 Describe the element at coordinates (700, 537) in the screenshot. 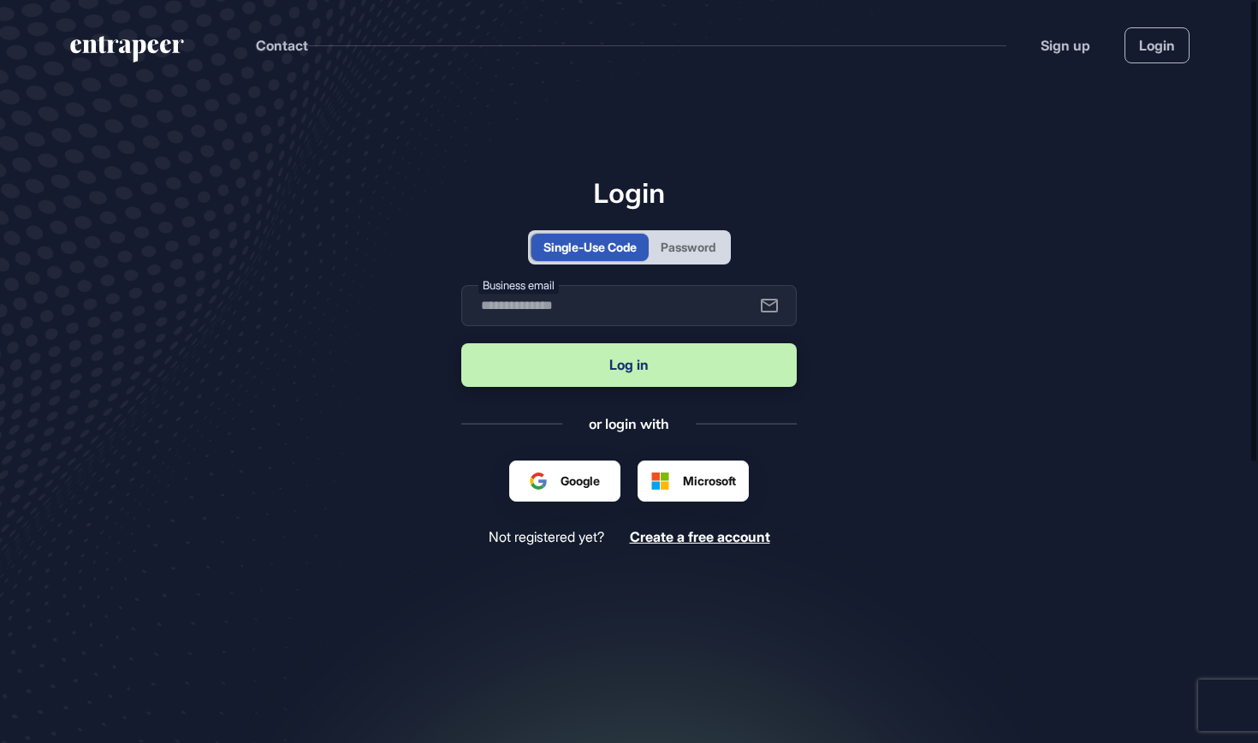

I see `span: Create a free account` at that location.